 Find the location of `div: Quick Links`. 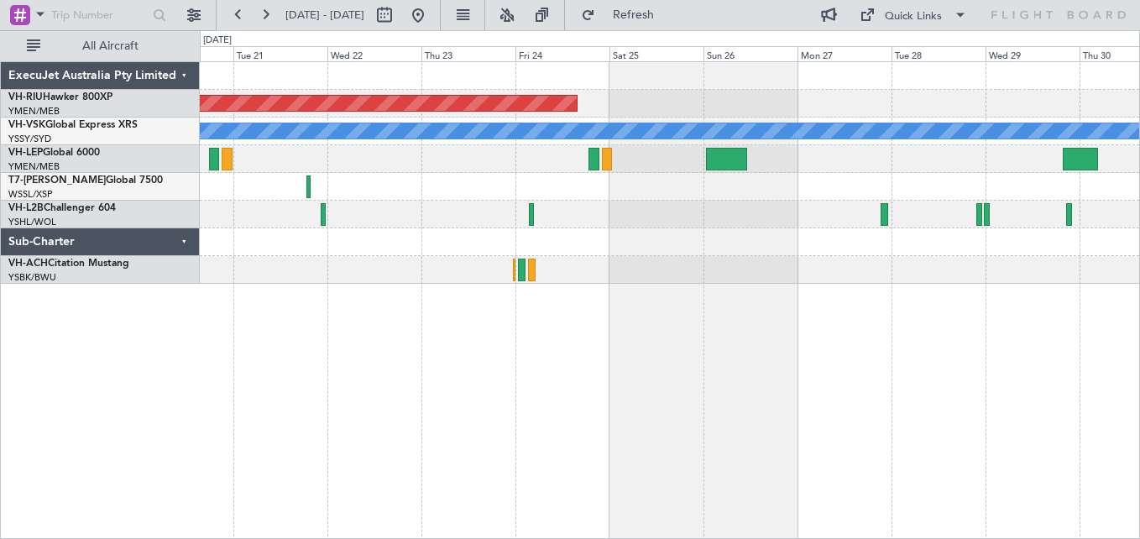

div: Quick Links is located at coordinates (914, 17).